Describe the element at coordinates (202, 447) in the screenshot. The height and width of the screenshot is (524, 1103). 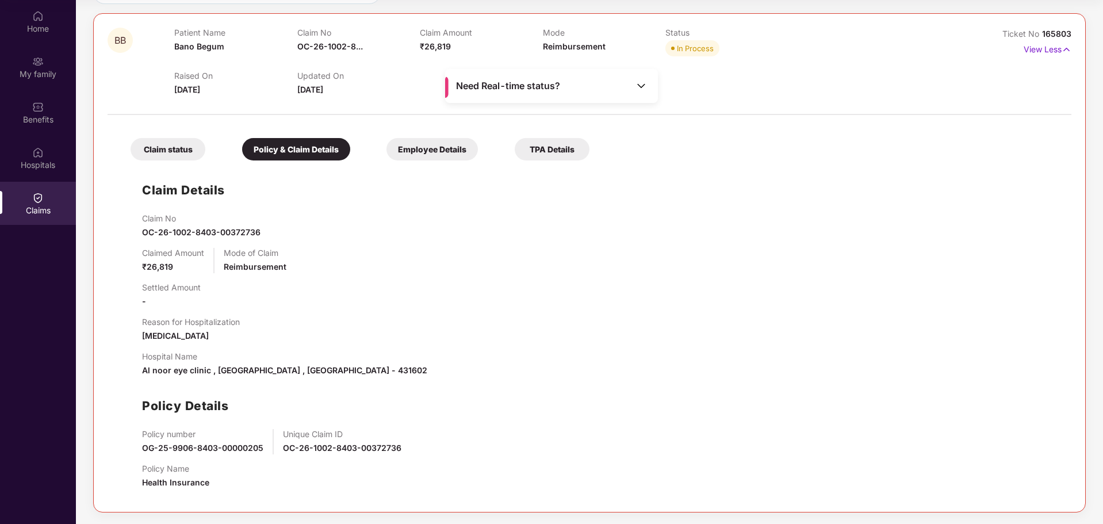
I see `span: OG-25-9906-8403-00000205` at that location.